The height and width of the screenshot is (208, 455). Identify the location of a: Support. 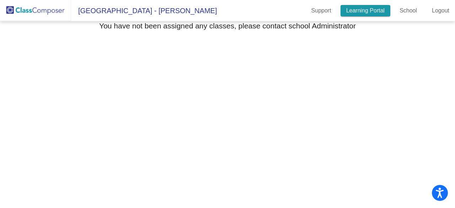
(321, 11).